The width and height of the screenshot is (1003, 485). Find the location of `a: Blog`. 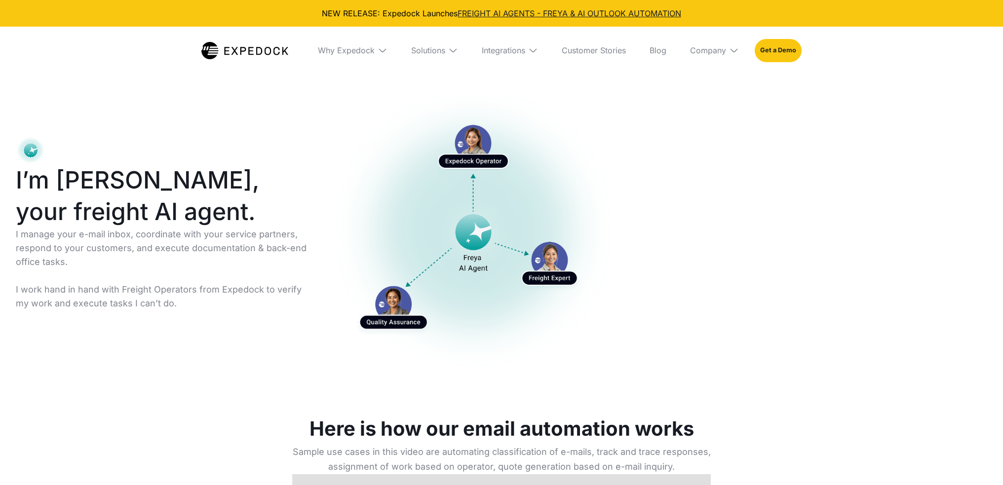

a: Blog is located at coordinates (658, 50).